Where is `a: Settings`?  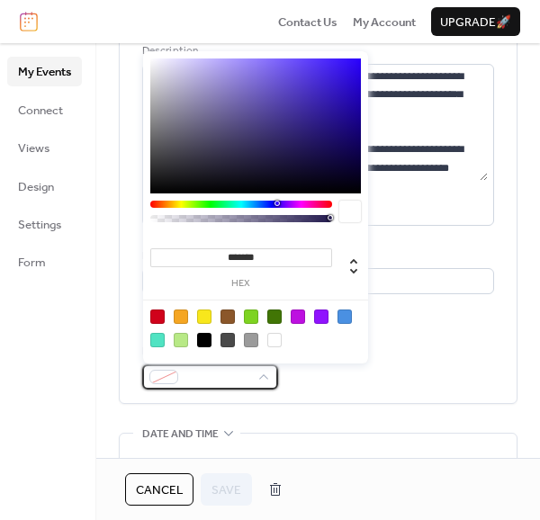
a: Settings is located at coordinates (44, 224).